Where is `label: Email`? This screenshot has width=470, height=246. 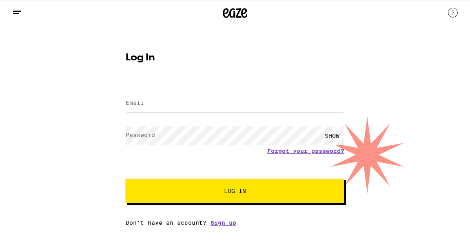 label: Email is located at coordinates (135, 103).